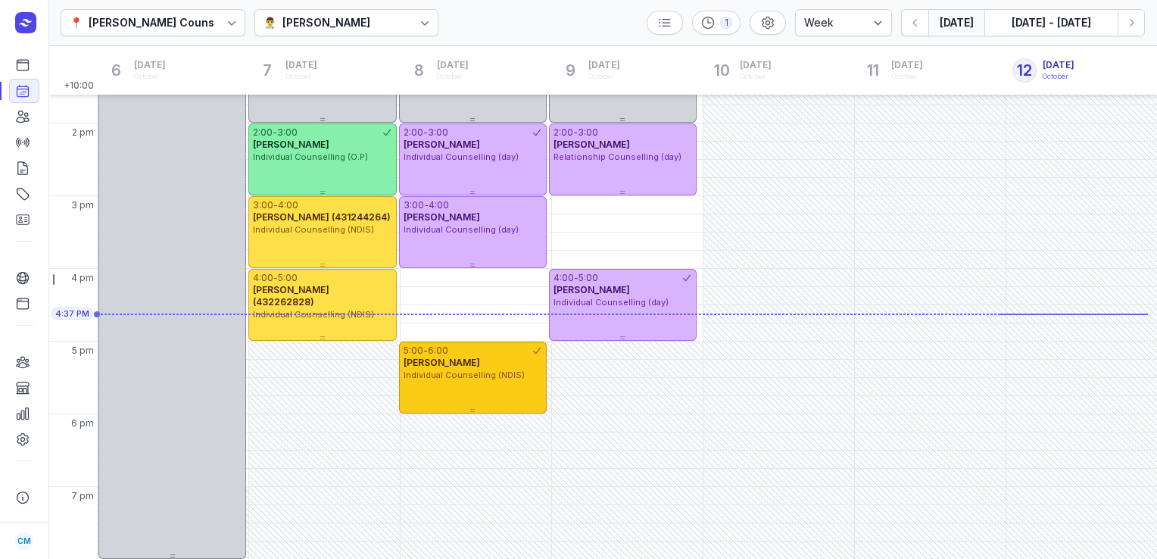 This screenshot has width=1157, height=559. Describe the element at coordinates (83, 278) in the screenshot. I see `span: 4 pm` at that location.